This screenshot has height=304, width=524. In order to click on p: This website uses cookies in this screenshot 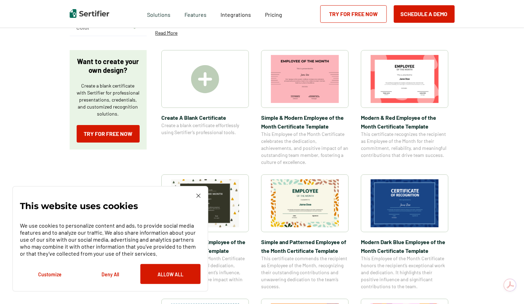, I will do `click(79, 206)`.